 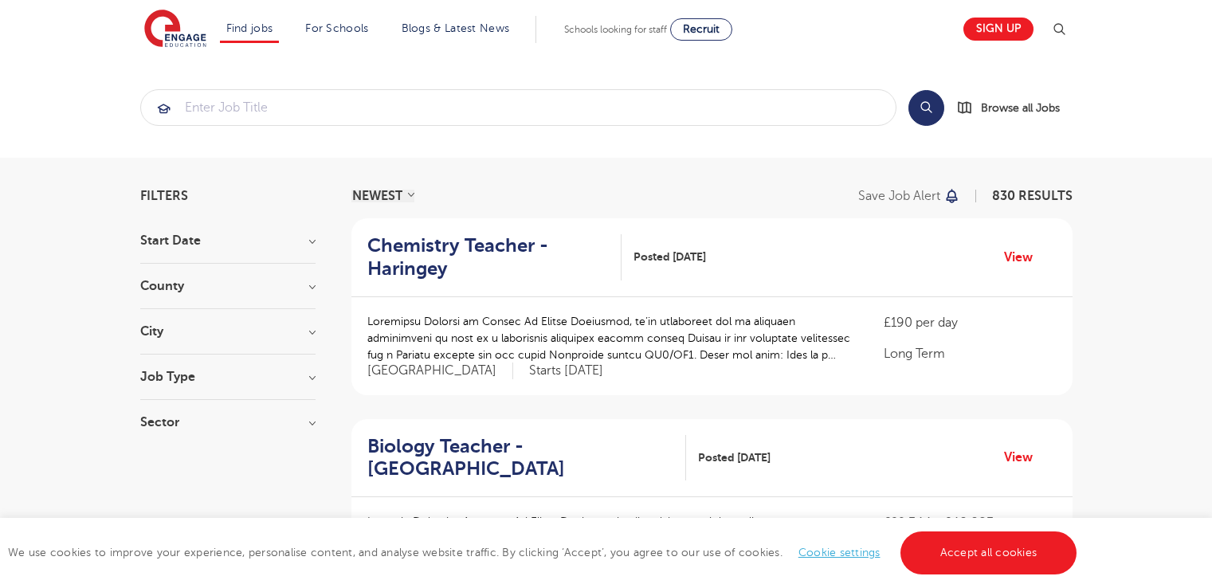 I want to click on div: Submit, so click(x=518, y=108).